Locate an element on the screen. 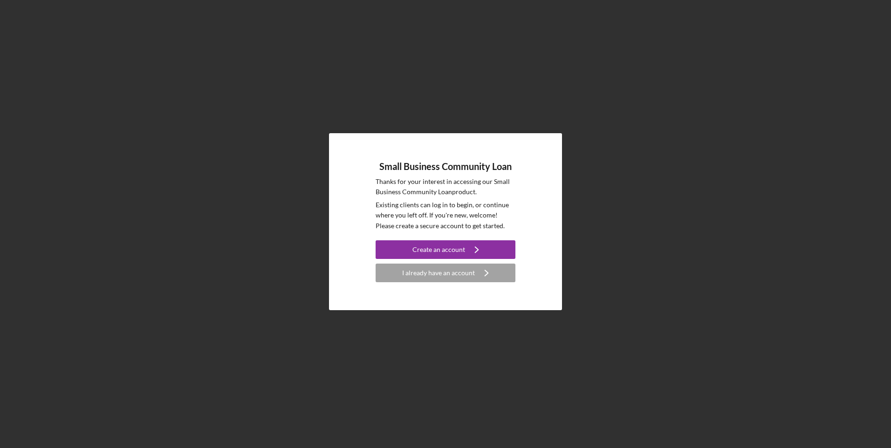  h4: Small Business Community Loan is located at coordinates (445, 166).